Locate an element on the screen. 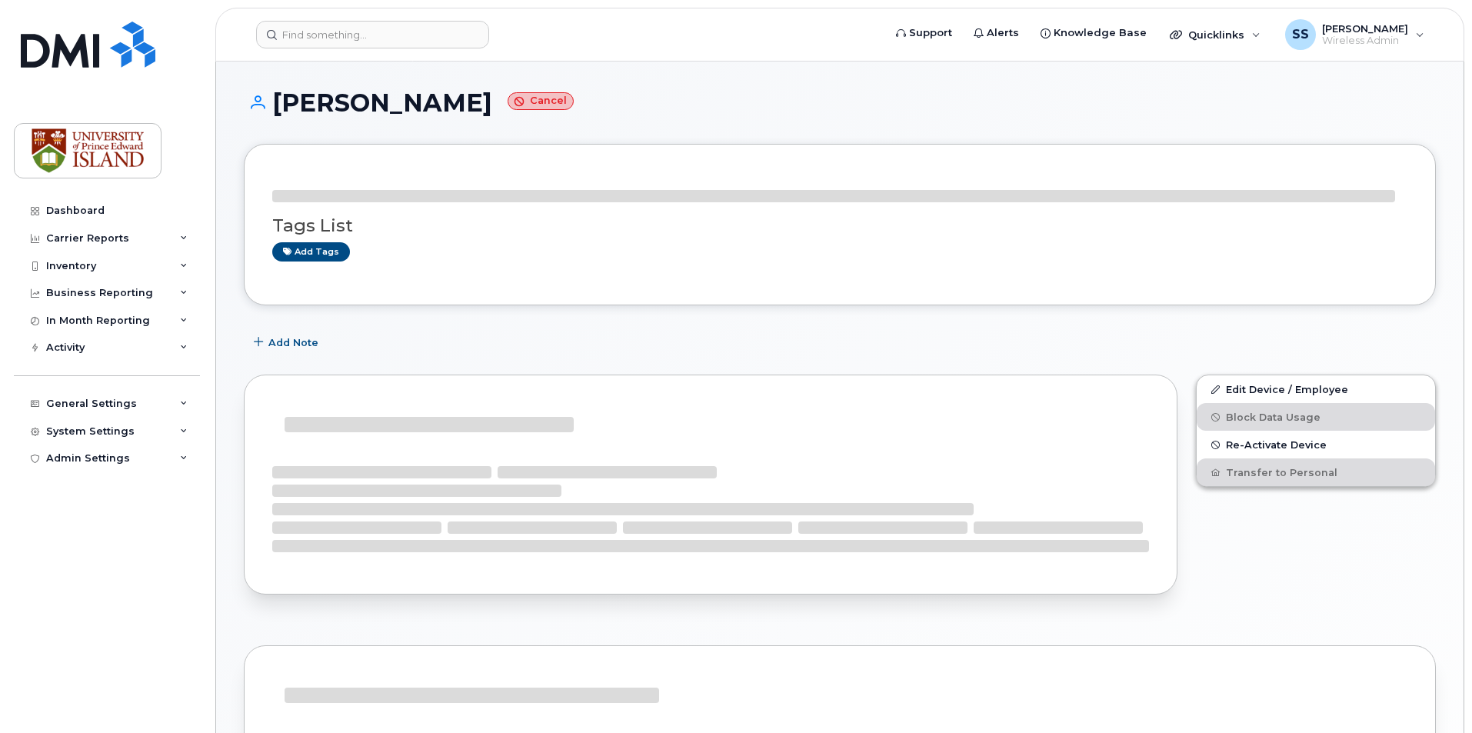 The image size is (1472, 733). span: Re-Activate Device is located at coordinates (1276, 444).